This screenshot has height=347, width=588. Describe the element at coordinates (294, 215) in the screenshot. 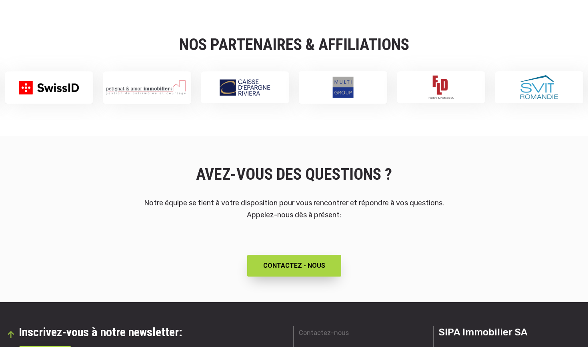

I see `p: Appelez-nous dès à présent:` at that location.